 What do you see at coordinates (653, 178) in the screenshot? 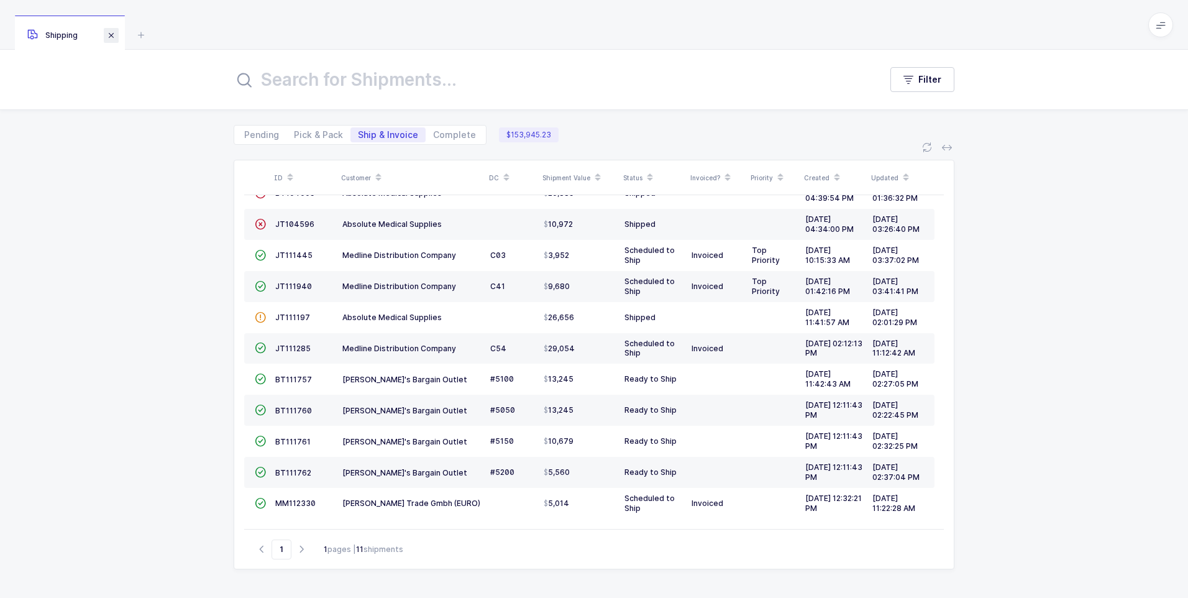
I see `div: Status` at bounding box center [653, 178].